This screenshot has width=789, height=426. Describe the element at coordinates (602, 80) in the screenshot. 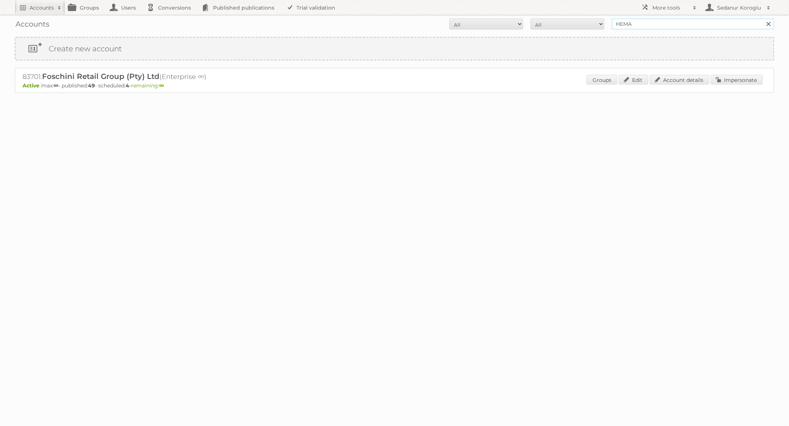

I see `a: Groups` at that location.